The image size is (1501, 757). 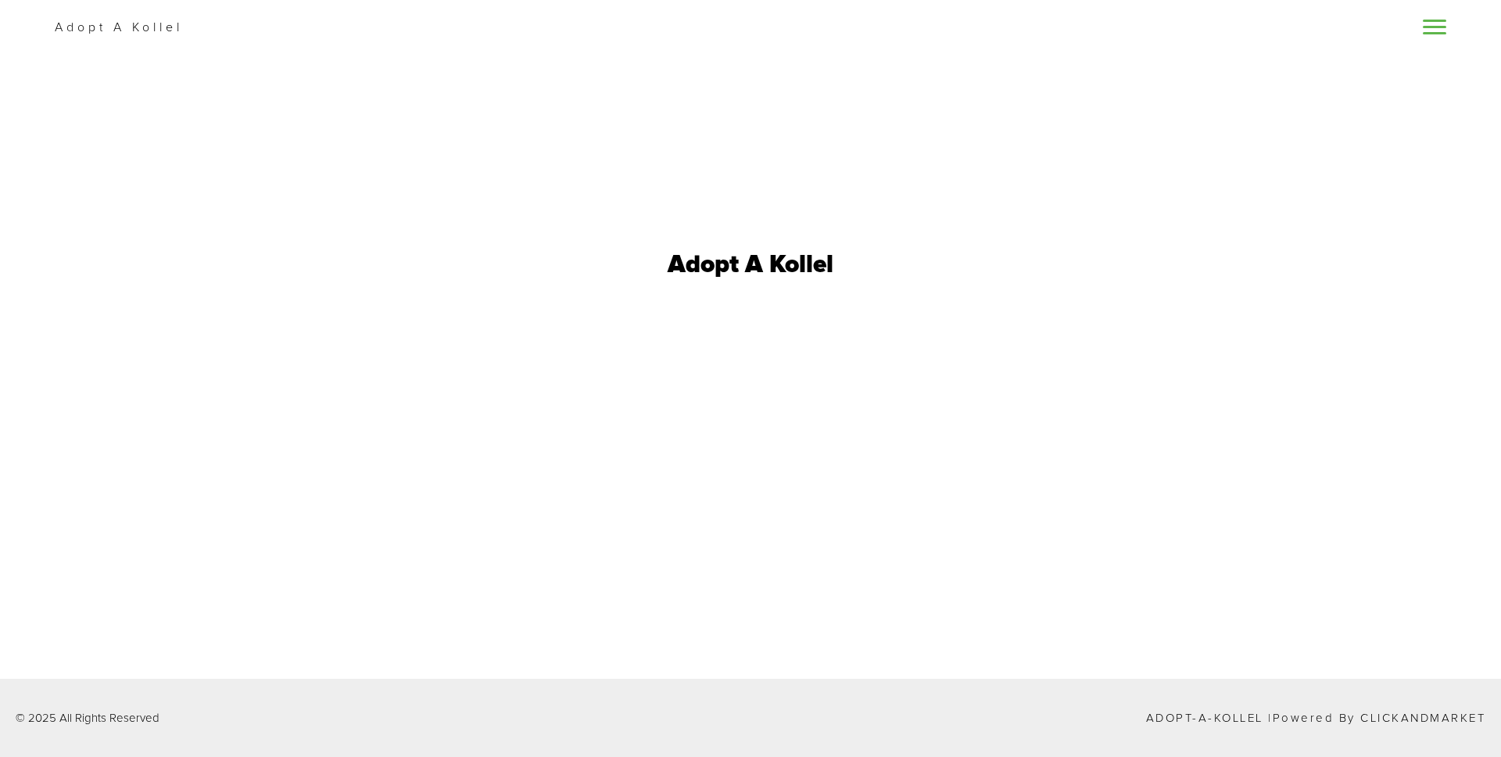 I want to click on span: Powered by, so click(x=1314, y=718).